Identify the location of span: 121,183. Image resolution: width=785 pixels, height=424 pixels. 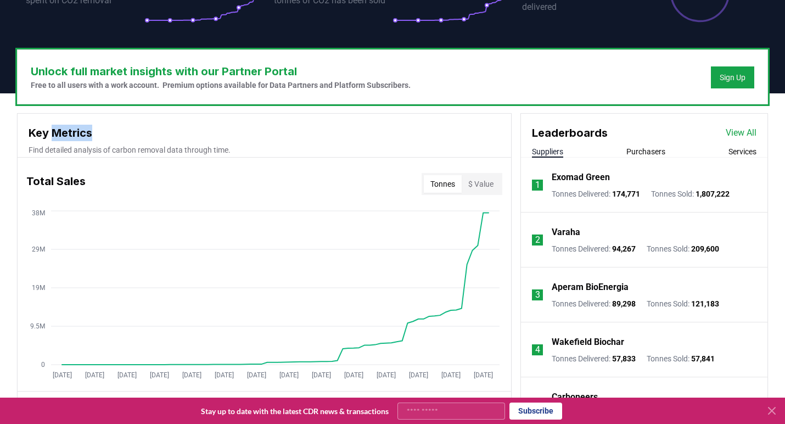
(705, 304).